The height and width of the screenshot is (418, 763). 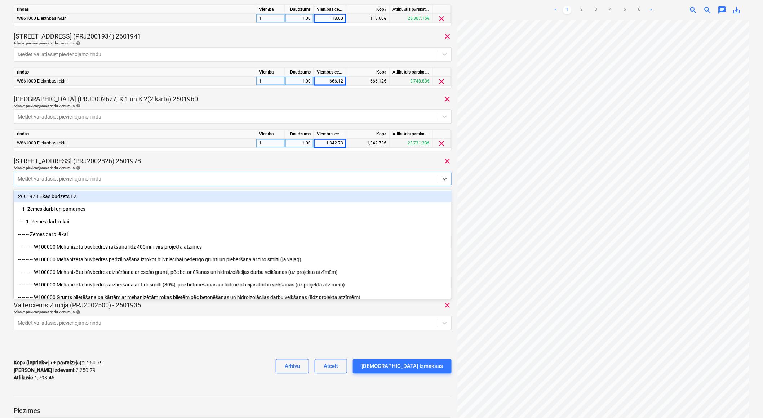 I want to click on a: Page 1 is your current page, so click(x=567, y=10).